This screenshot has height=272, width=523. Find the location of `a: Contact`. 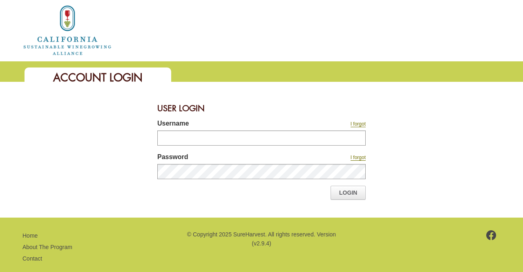

a: Contact is located at coordinates (32, 258).